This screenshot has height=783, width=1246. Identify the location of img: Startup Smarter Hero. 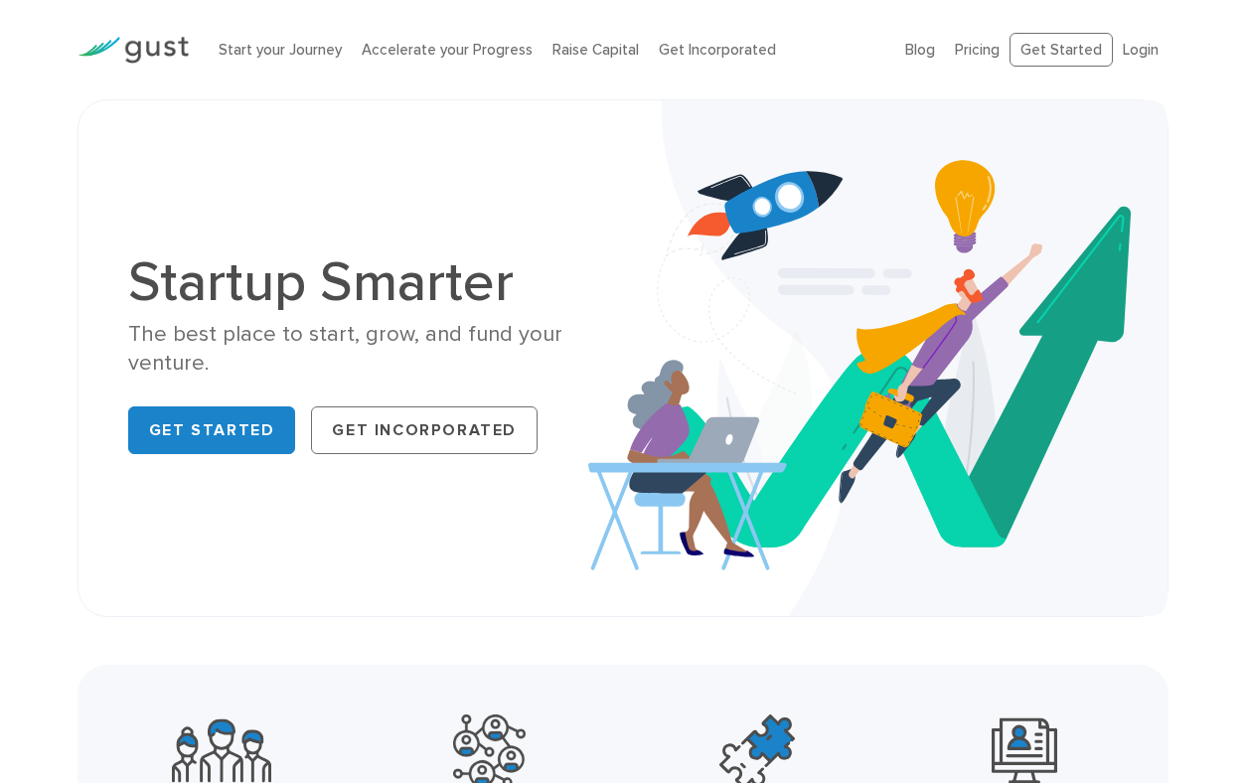
(878, 358).